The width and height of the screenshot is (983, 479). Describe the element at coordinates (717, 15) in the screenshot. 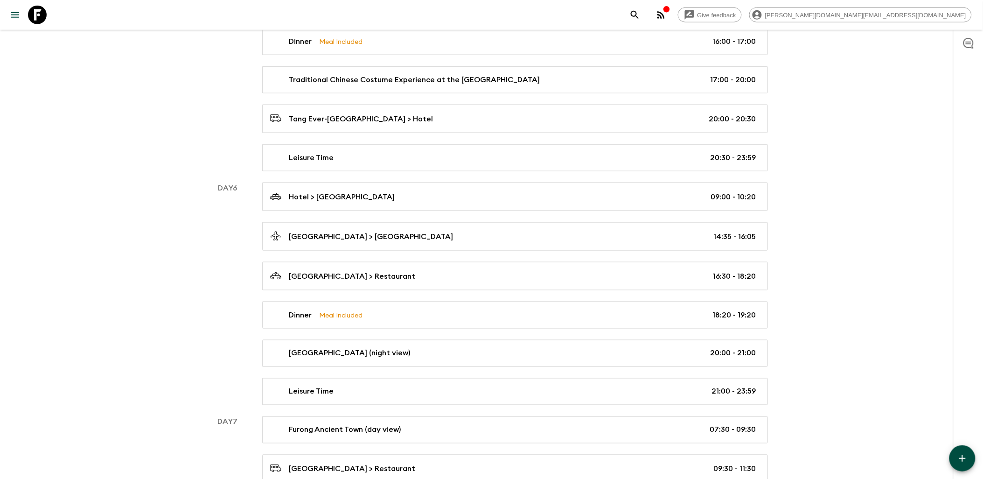

I see `span: Give feedback` at that location.